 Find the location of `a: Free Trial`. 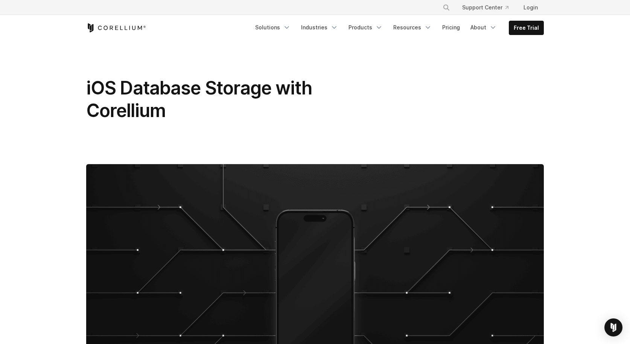

a: Free Trial is located at coordinates (526, 28).